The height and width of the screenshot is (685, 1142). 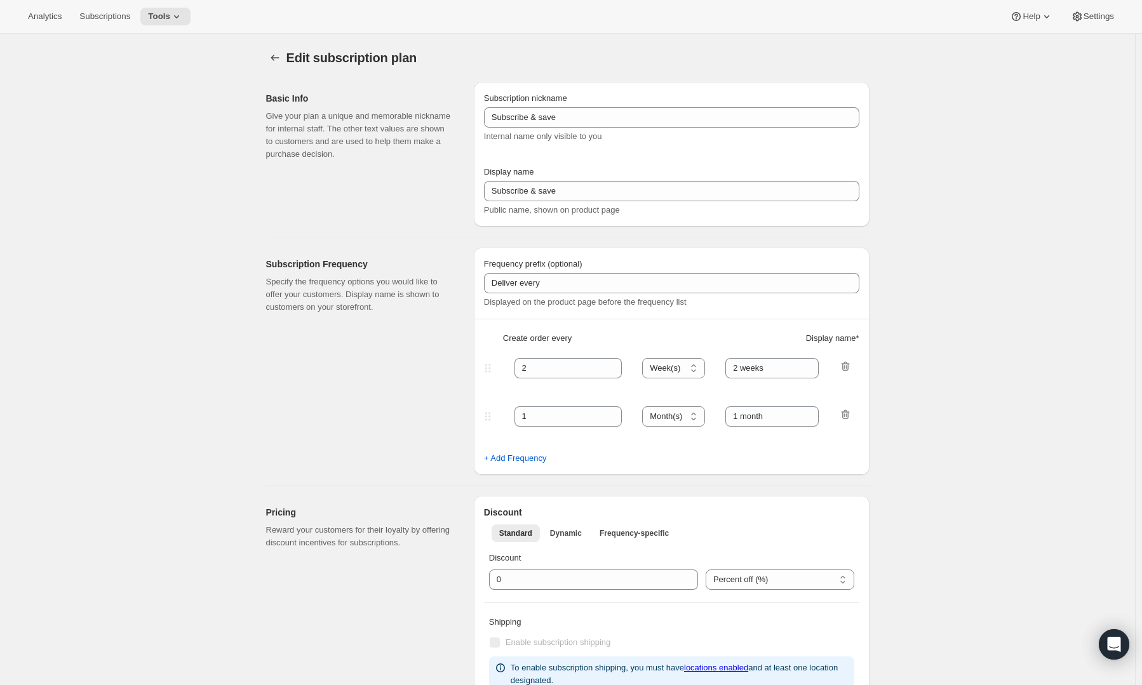 I want to click on p: Discount, so click(x=672, y=558).